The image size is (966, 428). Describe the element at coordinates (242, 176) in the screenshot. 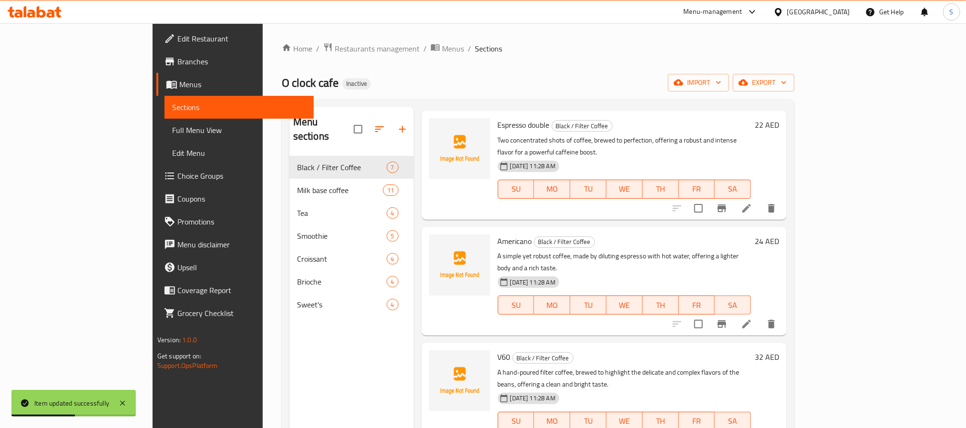

I see `span: Choice Groups` at that location.